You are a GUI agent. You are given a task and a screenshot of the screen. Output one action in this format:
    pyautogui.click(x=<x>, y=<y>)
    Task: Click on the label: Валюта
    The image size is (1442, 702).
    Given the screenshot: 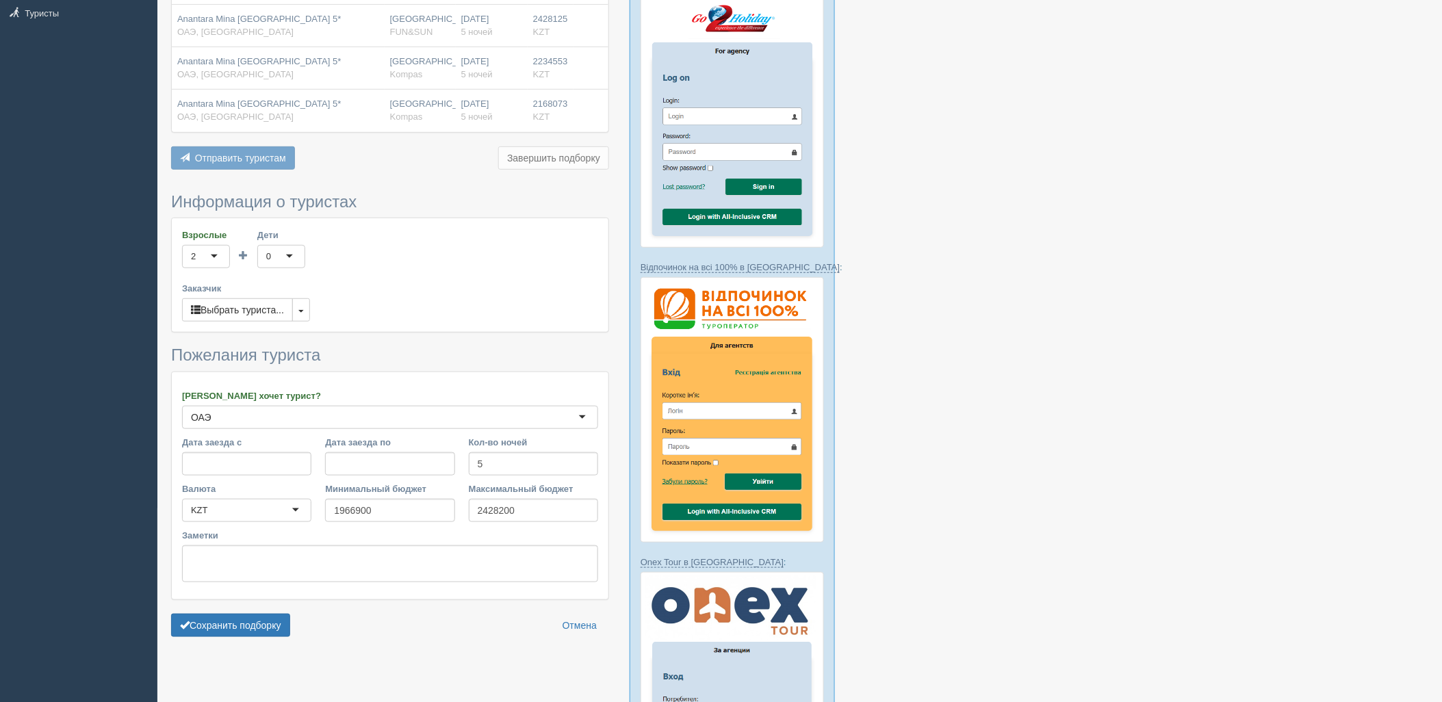 What is the action you would take?
    pyautogui.click(x=246, y=489)
    